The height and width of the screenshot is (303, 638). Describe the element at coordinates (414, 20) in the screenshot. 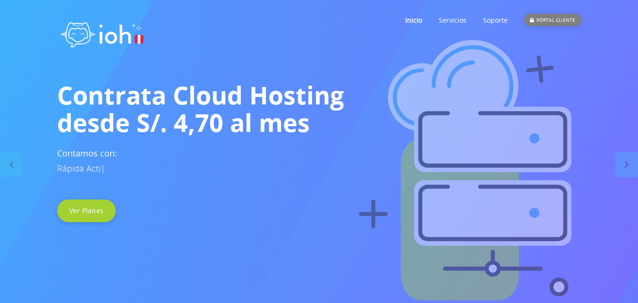

I see `a: Inicio` at that location.